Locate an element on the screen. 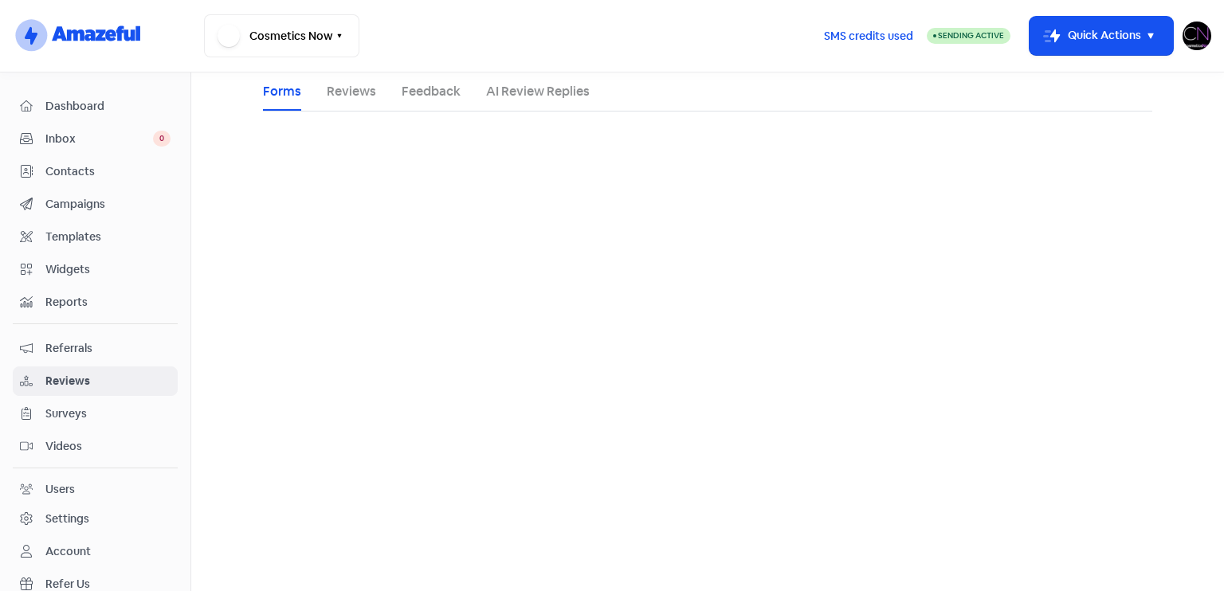  img: User is located at coordinates (1197, 36).